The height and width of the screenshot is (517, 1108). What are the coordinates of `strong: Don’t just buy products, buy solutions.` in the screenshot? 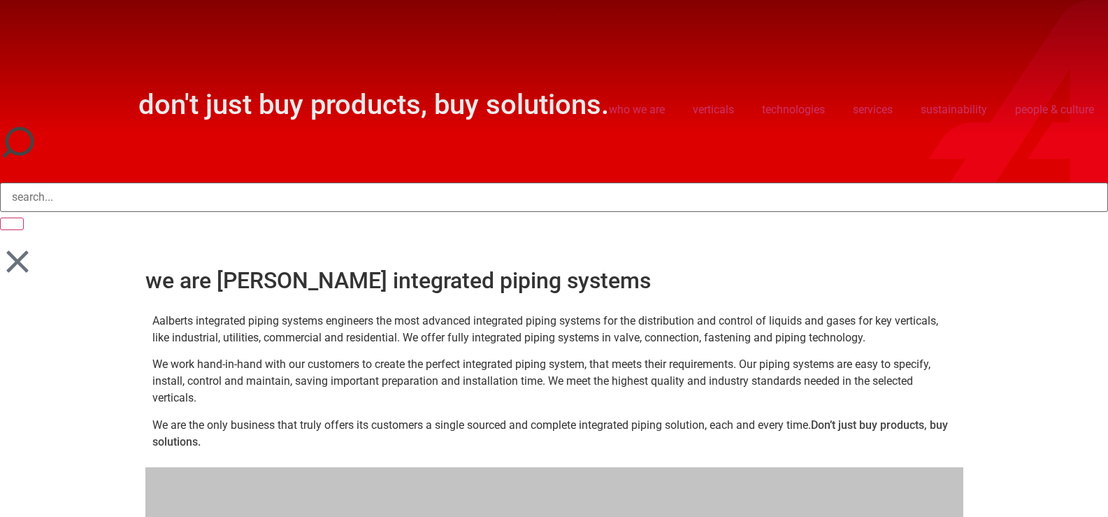 It's located at (550, 433).